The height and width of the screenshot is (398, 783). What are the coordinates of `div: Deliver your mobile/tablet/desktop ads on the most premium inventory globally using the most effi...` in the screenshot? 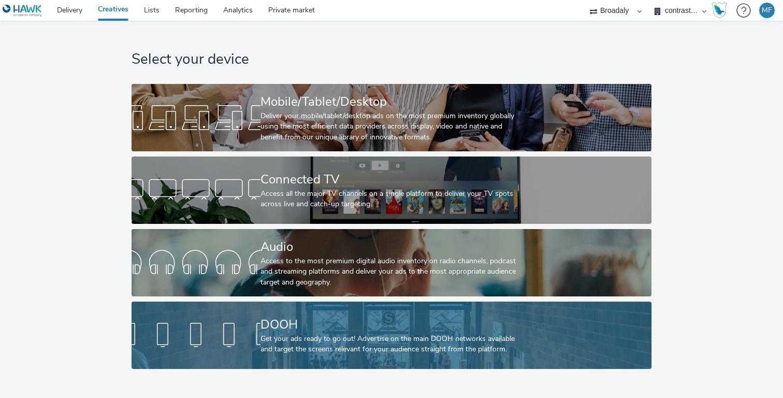 It's located at (389, 126).